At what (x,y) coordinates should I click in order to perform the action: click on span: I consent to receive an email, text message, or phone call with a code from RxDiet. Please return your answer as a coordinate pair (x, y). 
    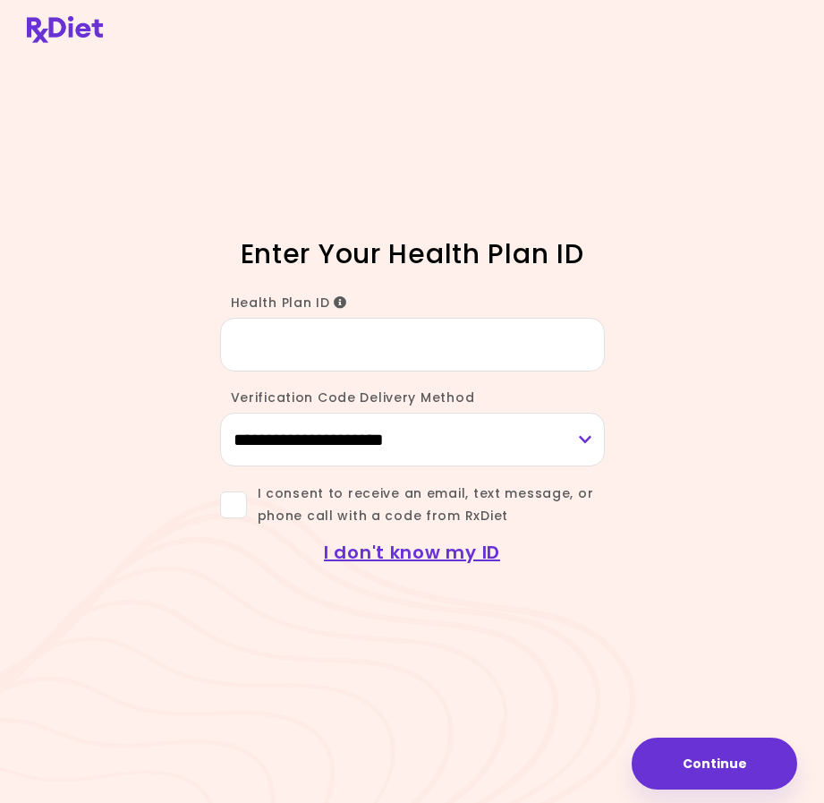
    Looking at the image, I should click on (426, 505).